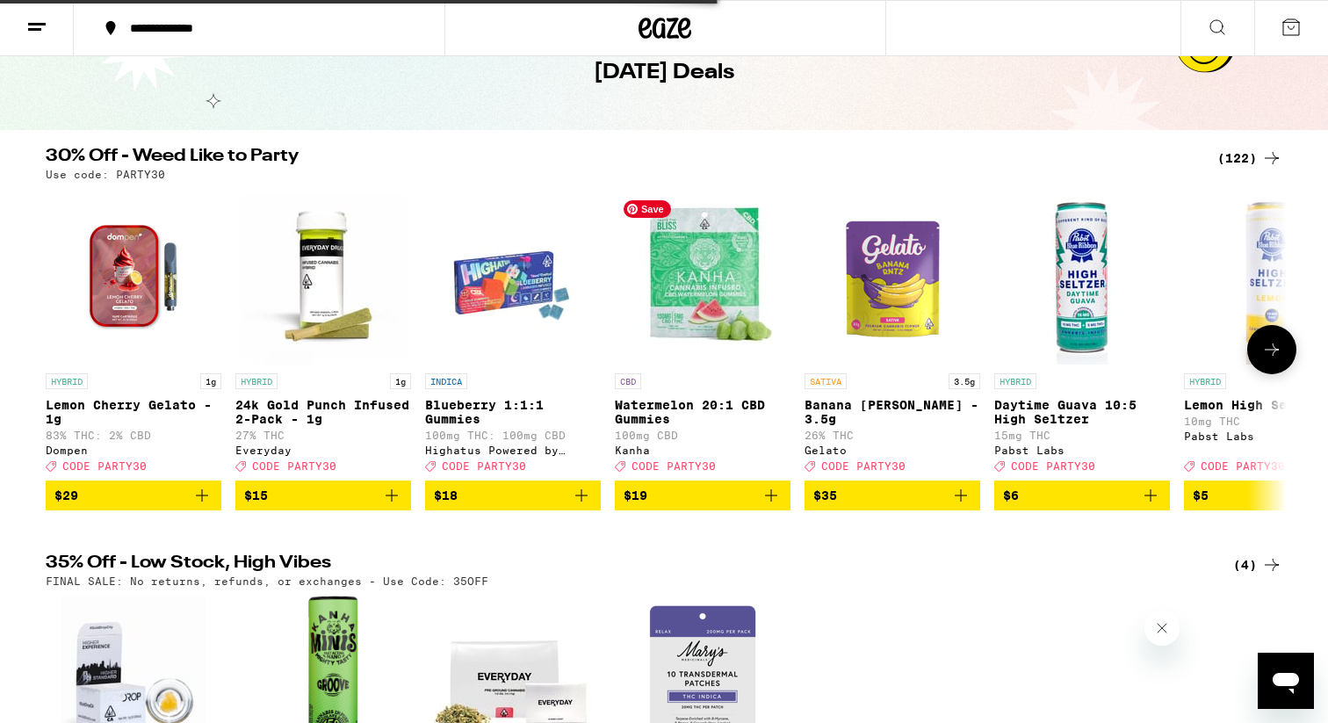 The height and width of the screenshot is (723, 1328). What do you see at coordinates (635, 495) in the screenshot?
I see `span: $19` at bounding box center [635, 495].